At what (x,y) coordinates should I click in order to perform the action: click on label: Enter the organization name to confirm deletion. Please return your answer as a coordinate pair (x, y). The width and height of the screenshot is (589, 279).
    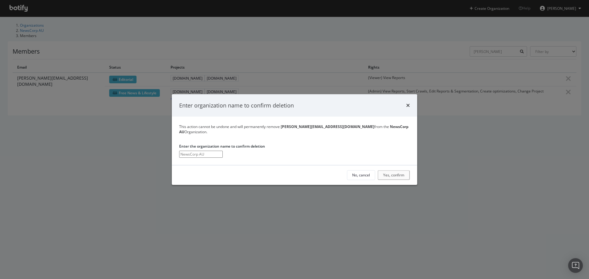
    Looking at the image, I should click on (222, 146).